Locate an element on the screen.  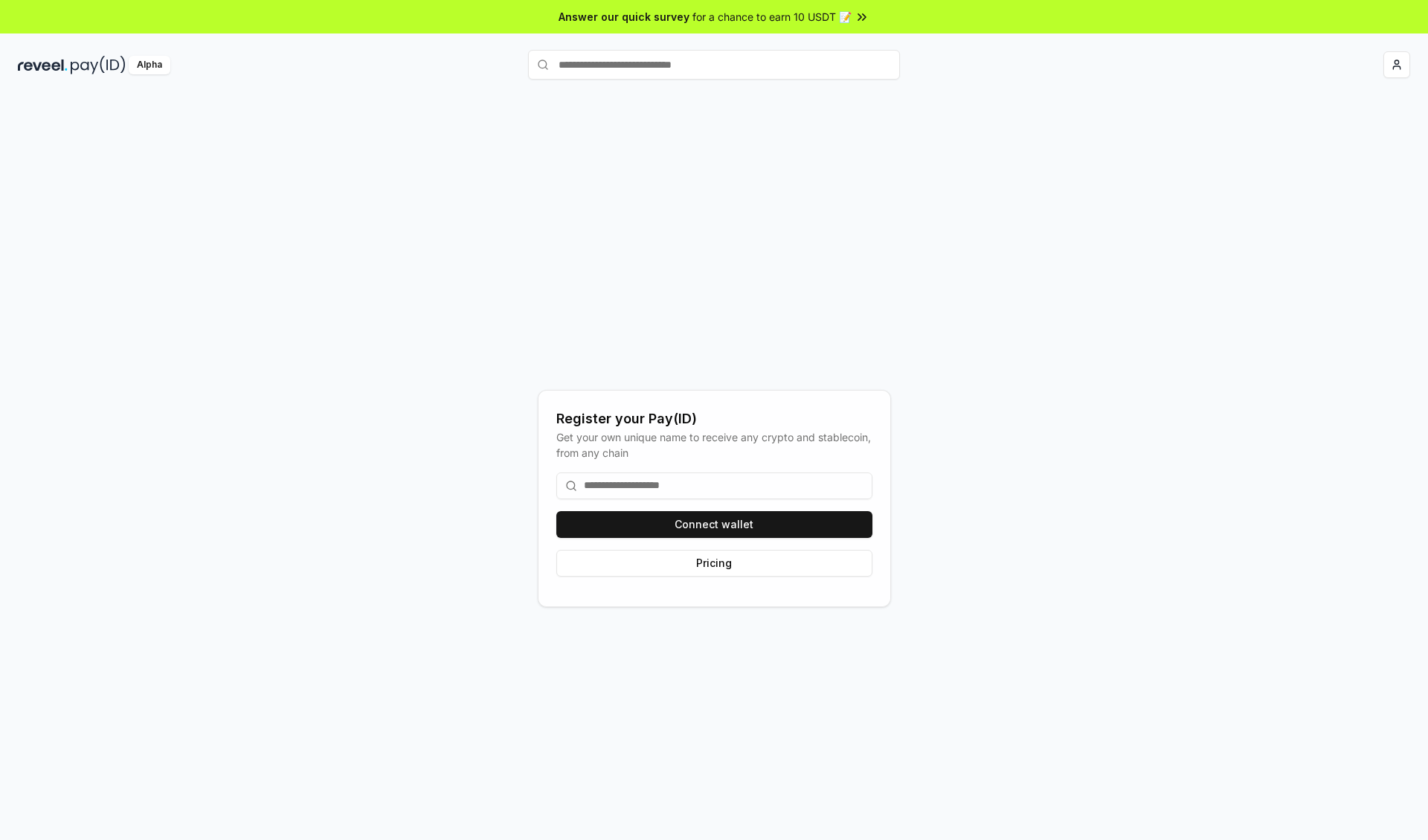
span: Answer our quick survey is located at coordinates (624, 16).